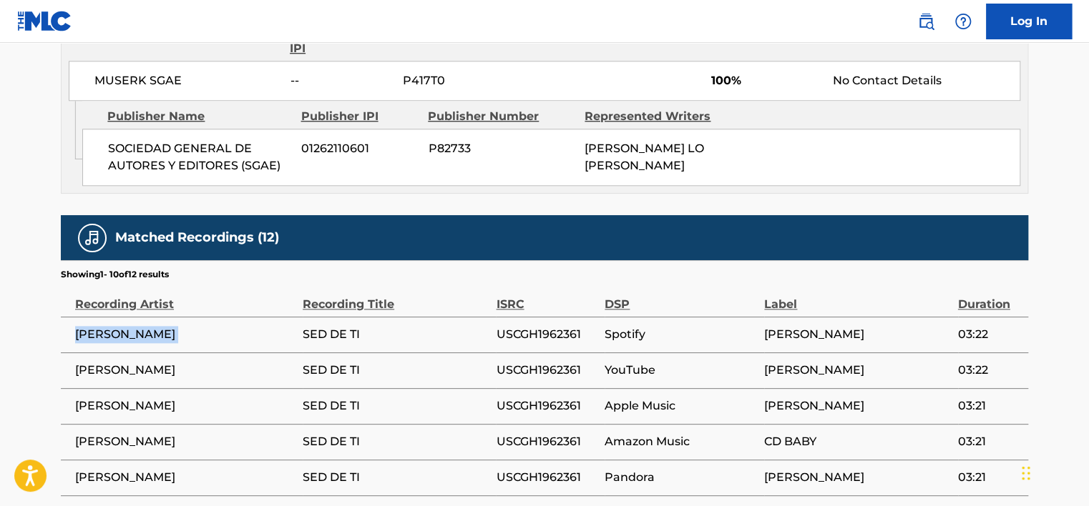 The image size is (1089, 506). Describe the element at coordinates (1026, 473) in the screenshot. I see `div: টেনে আনুন` at that location.